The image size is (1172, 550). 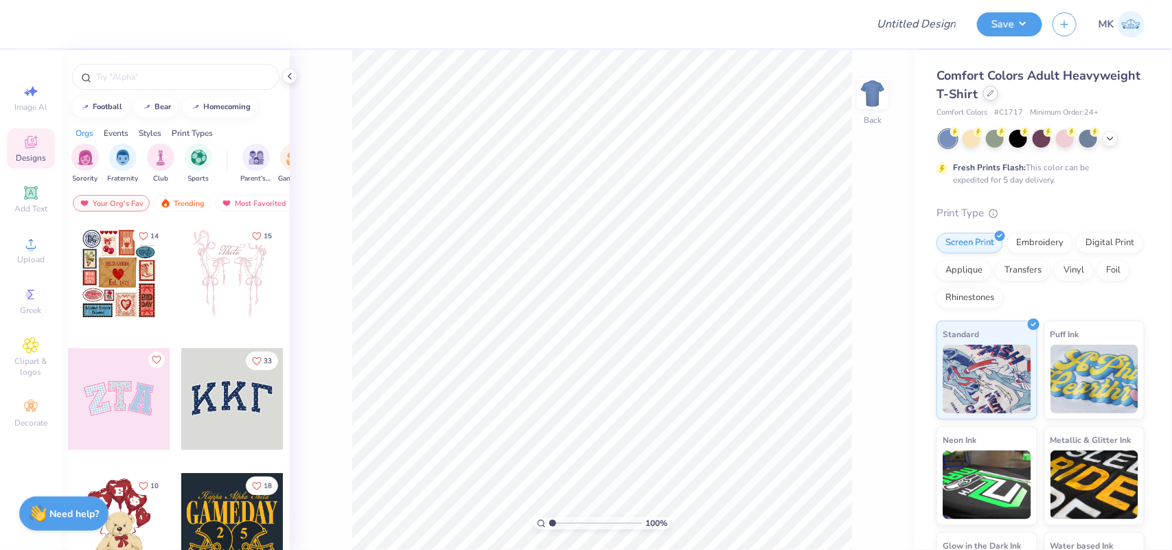 I want to click on div: football, so click(x=108, y=106).